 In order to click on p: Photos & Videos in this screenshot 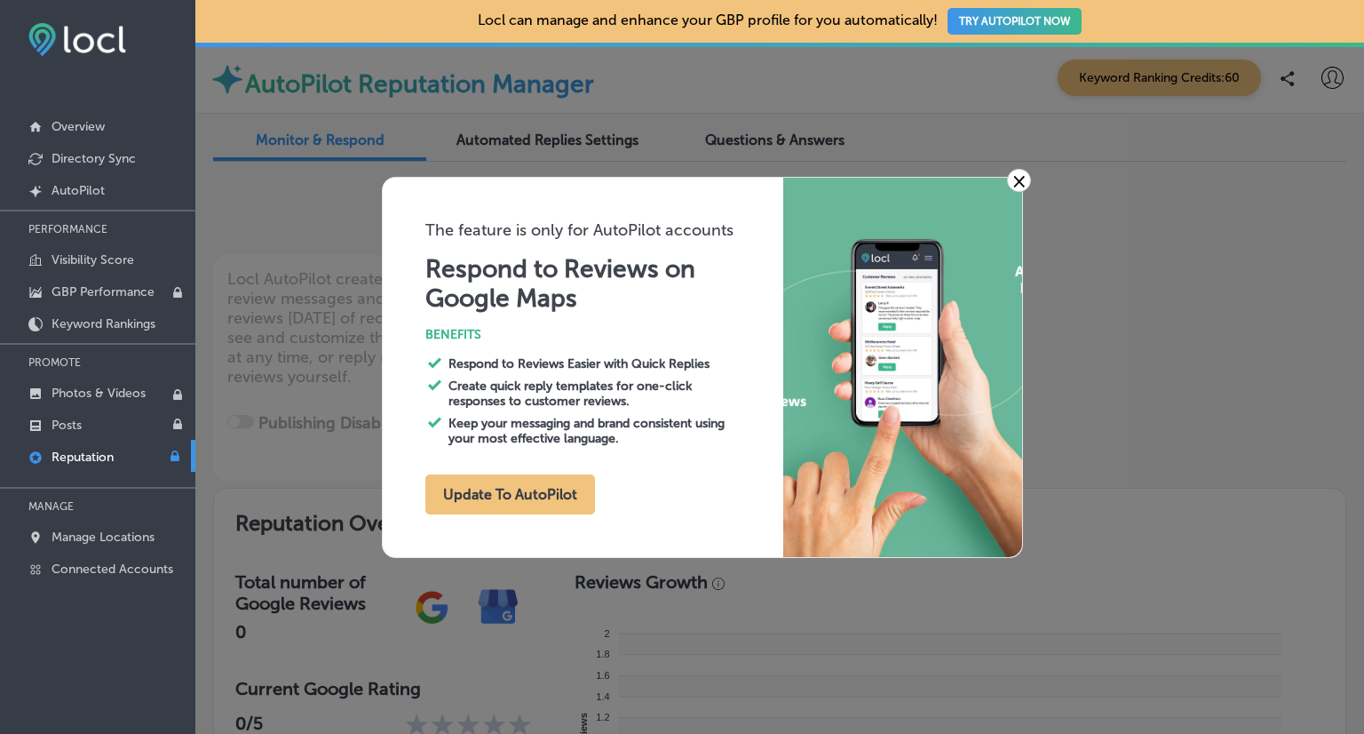, I will do `click(99, 393)`.